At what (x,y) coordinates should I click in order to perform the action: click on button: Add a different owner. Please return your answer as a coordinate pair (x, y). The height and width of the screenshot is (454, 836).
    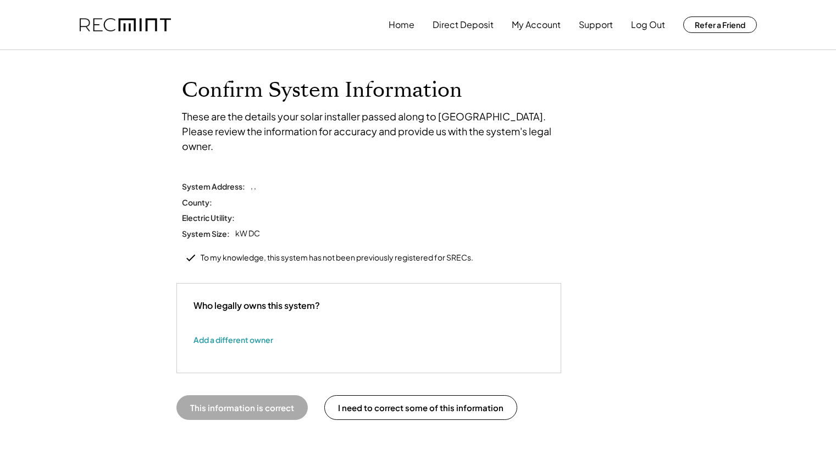
    Looking at the image, I should click on (233, 340).